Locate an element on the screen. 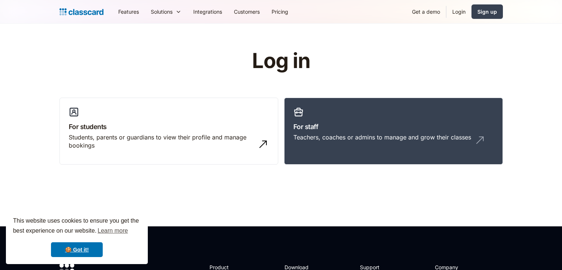 The height and width of the screenshot is (270, 562). a: Features is located at coordinates (129, 11).